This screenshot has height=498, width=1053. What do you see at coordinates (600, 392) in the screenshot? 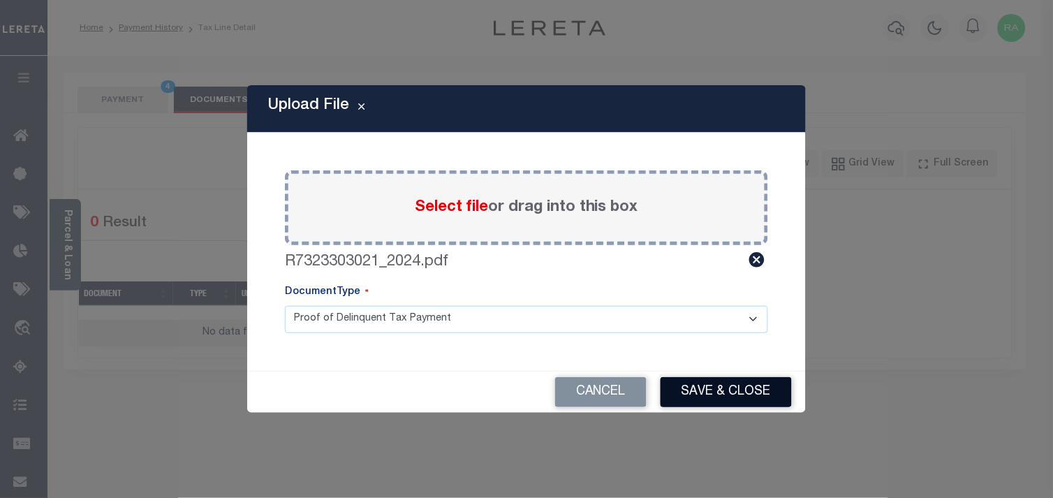
I see `button: Cancel` at bounding box center [600, 392].